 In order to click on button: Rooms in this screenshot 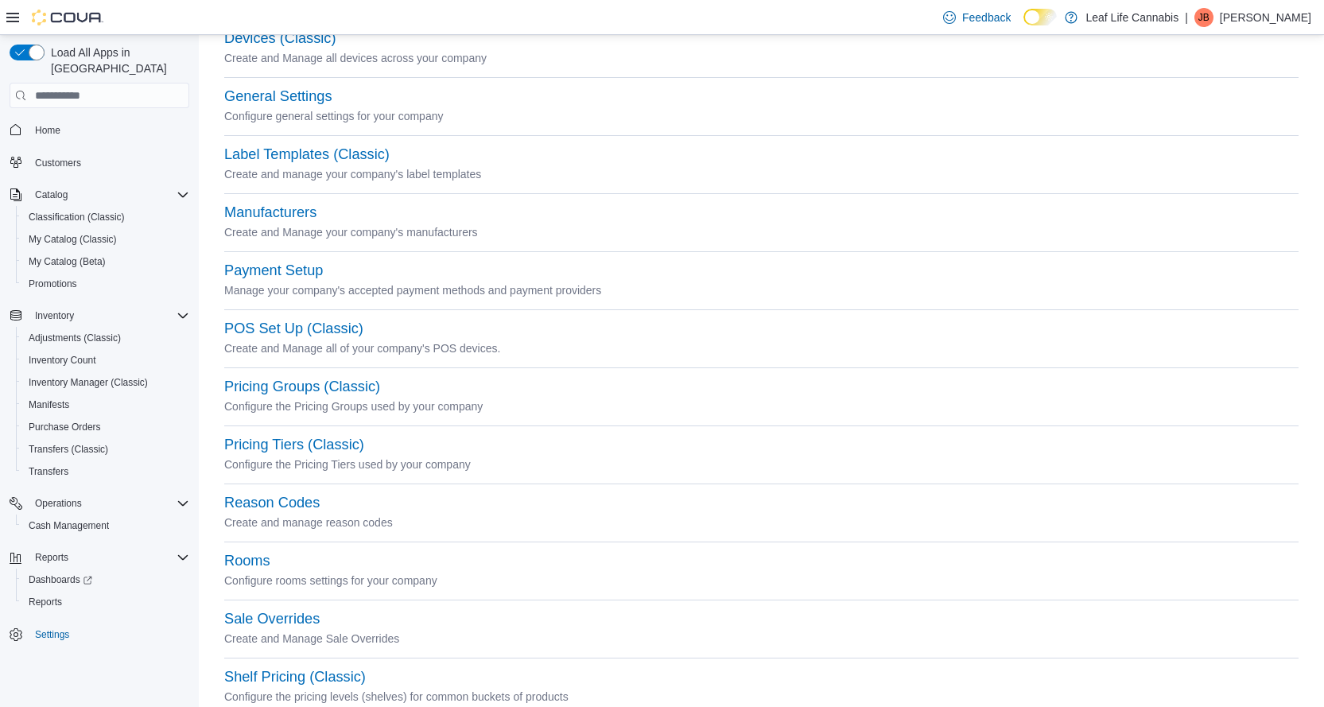, I will do `click(247, 561)`.